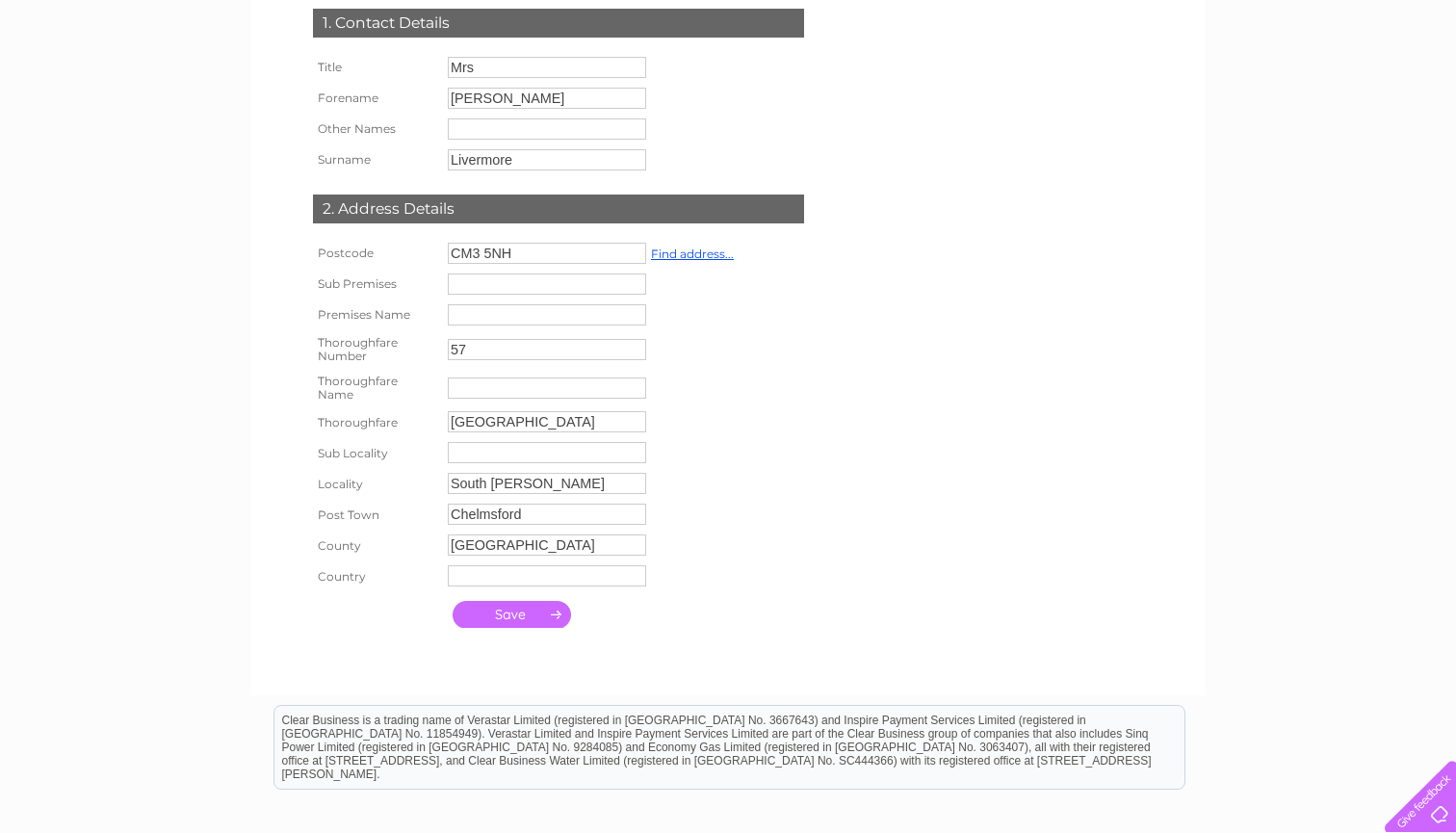  Describe the element at coordinates (512, 615) in the screenshot. I see `input: Submit` at that location.